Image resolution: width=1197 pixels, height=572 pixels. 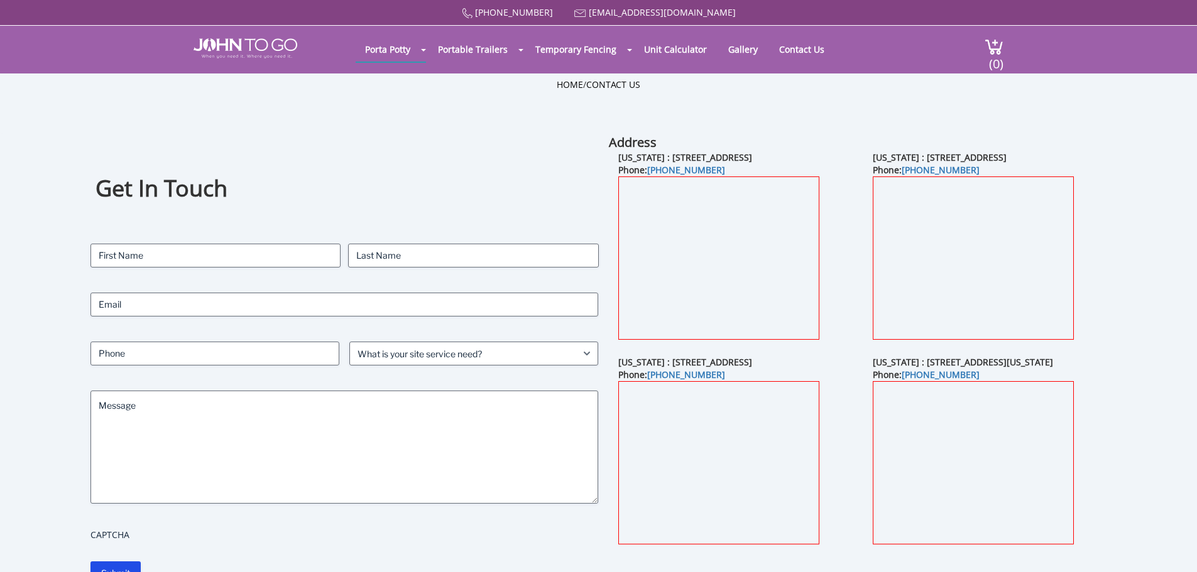 I want to click on h1: Get In Touch, so click(x=344, y=188).